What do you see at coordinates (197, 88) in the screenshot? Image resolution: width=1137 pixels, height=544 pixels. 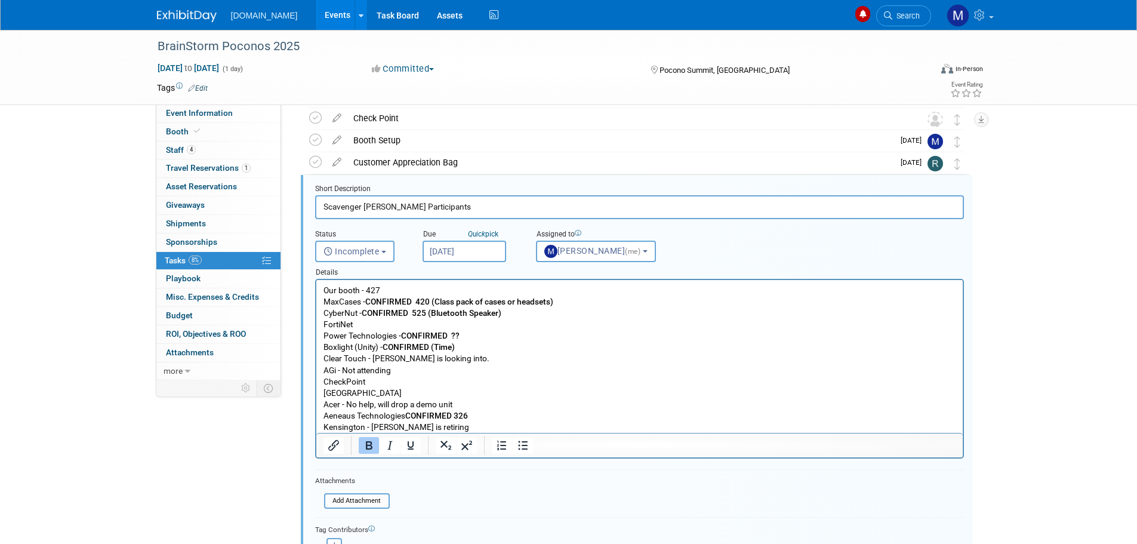 I see `a: Edit` at bounding box center [197, 88].